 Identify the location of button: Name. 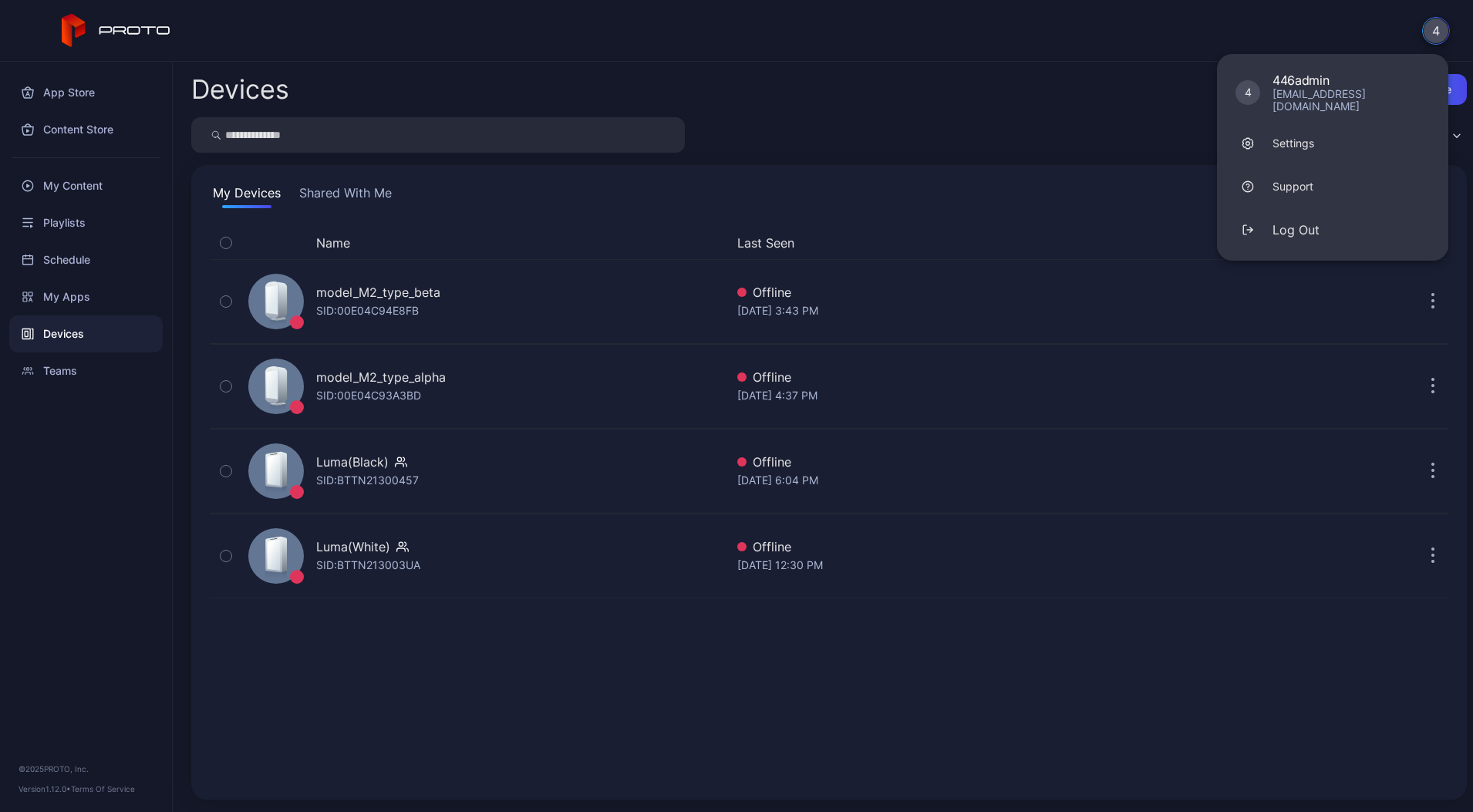
(333, 243).